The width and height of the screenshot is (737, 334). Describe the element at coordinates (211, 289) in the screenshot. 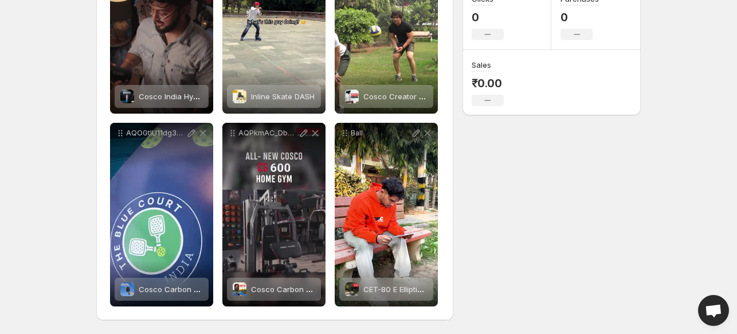

I see `span: Cosco Carbon Charge Pickleball Paddle` at that location.